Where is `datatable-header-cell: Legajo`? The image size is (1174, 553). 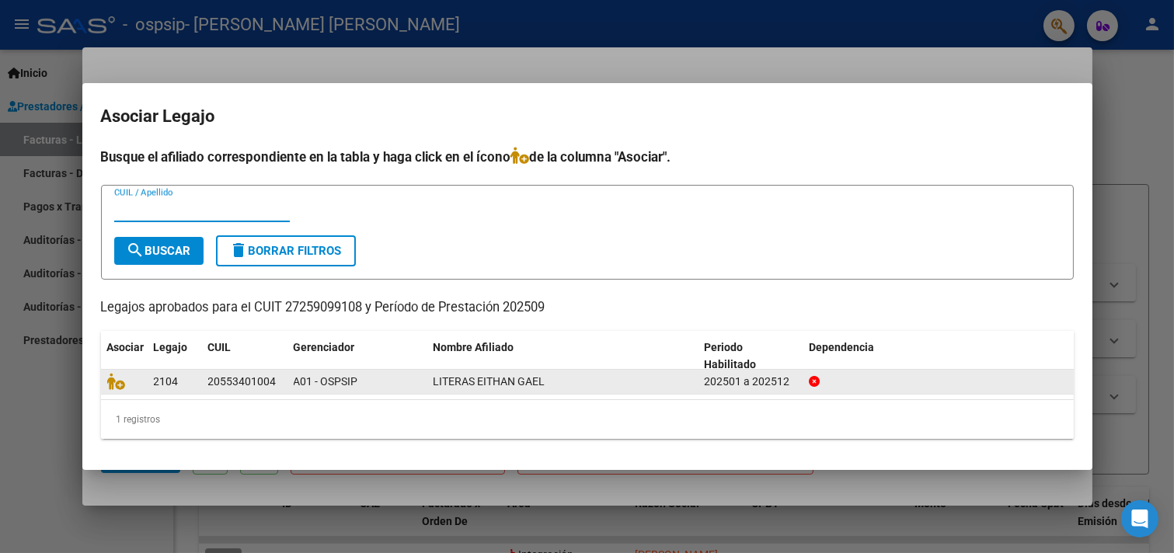
datatable-header-cell: Legajo is located at coordinates (175, 357).